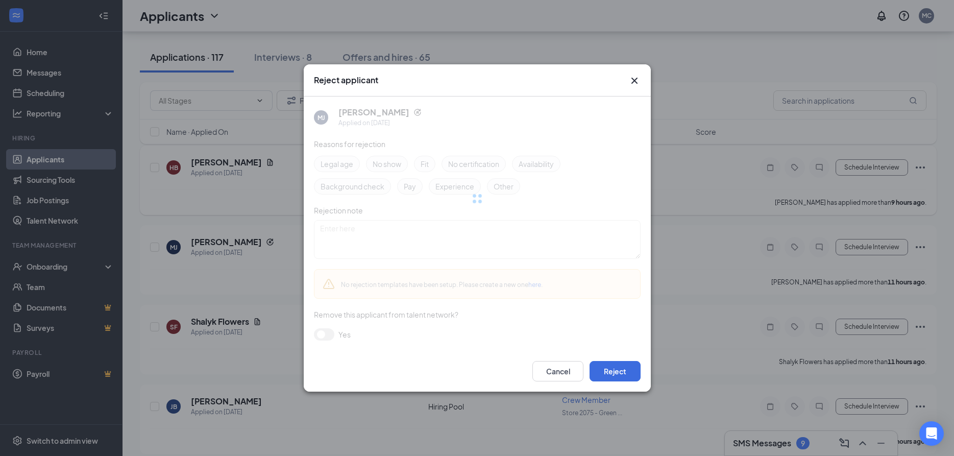  What do you see at coordinates (346, 80) in the screenshot?
I see `h3: Reject applicant` at bounding box center [346, 80].